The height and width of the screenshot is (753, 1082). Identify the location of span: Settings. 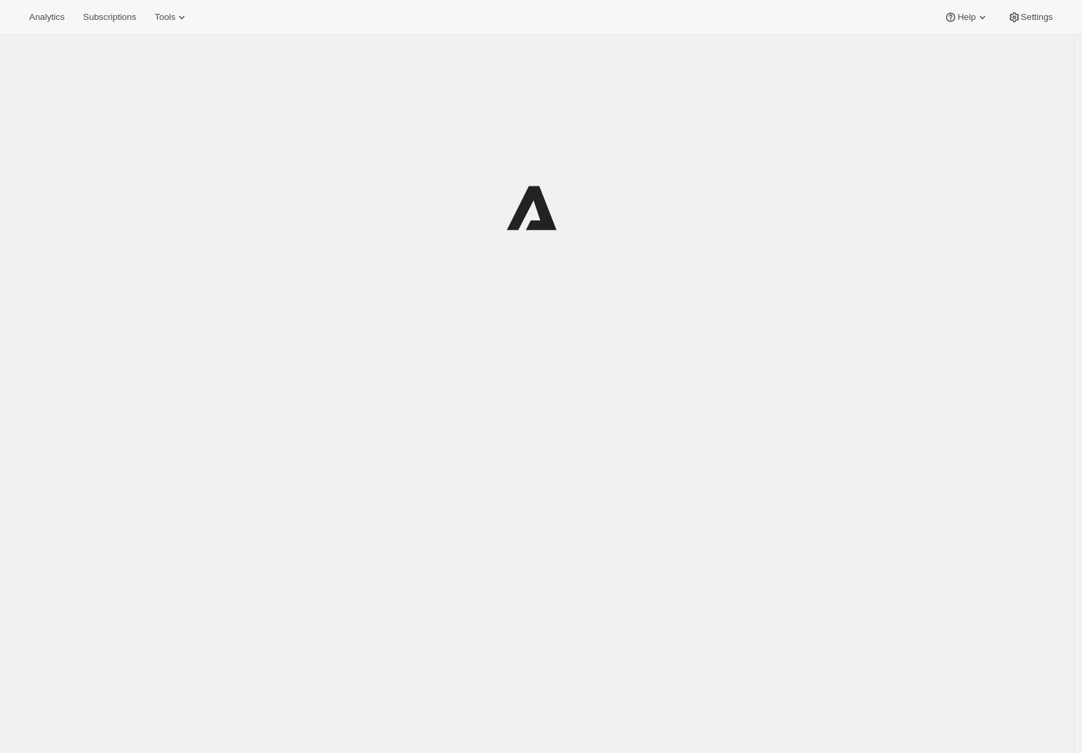
(1037, 17).